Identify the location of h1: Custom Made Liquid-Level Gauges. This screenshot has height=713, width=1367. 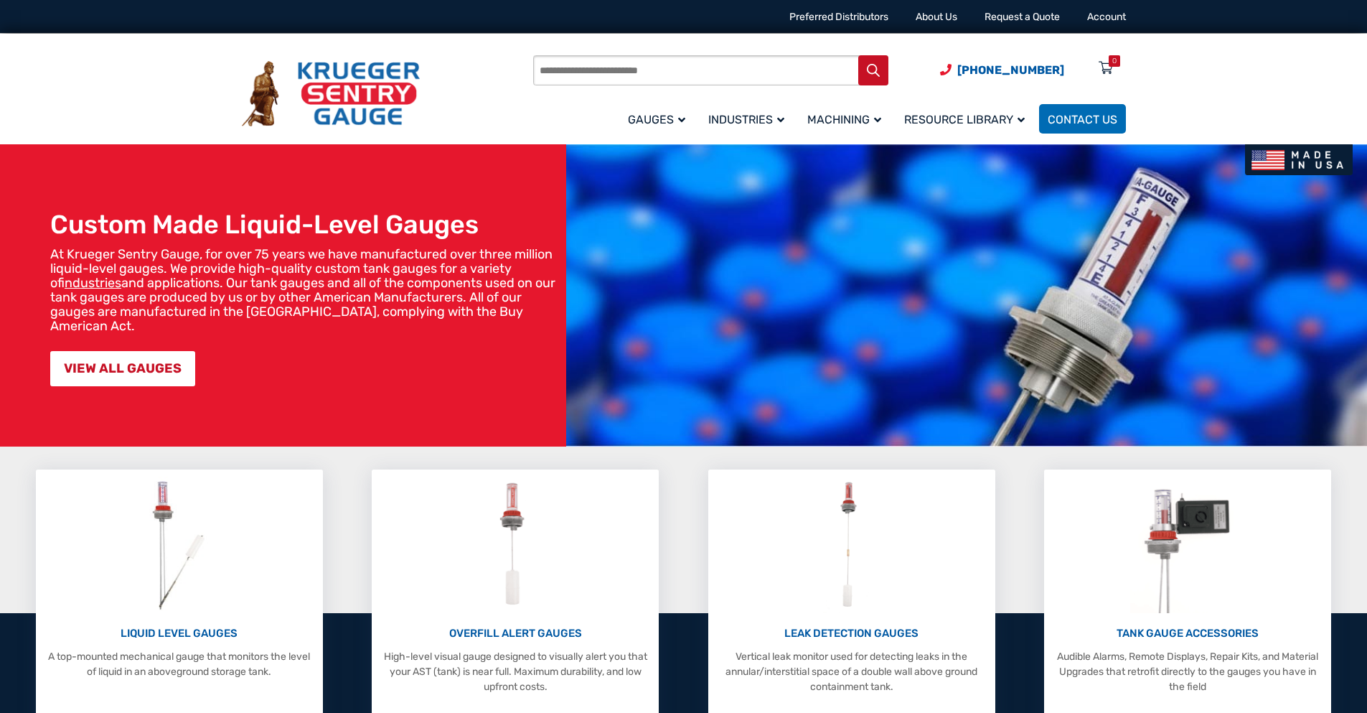
(304, 224).